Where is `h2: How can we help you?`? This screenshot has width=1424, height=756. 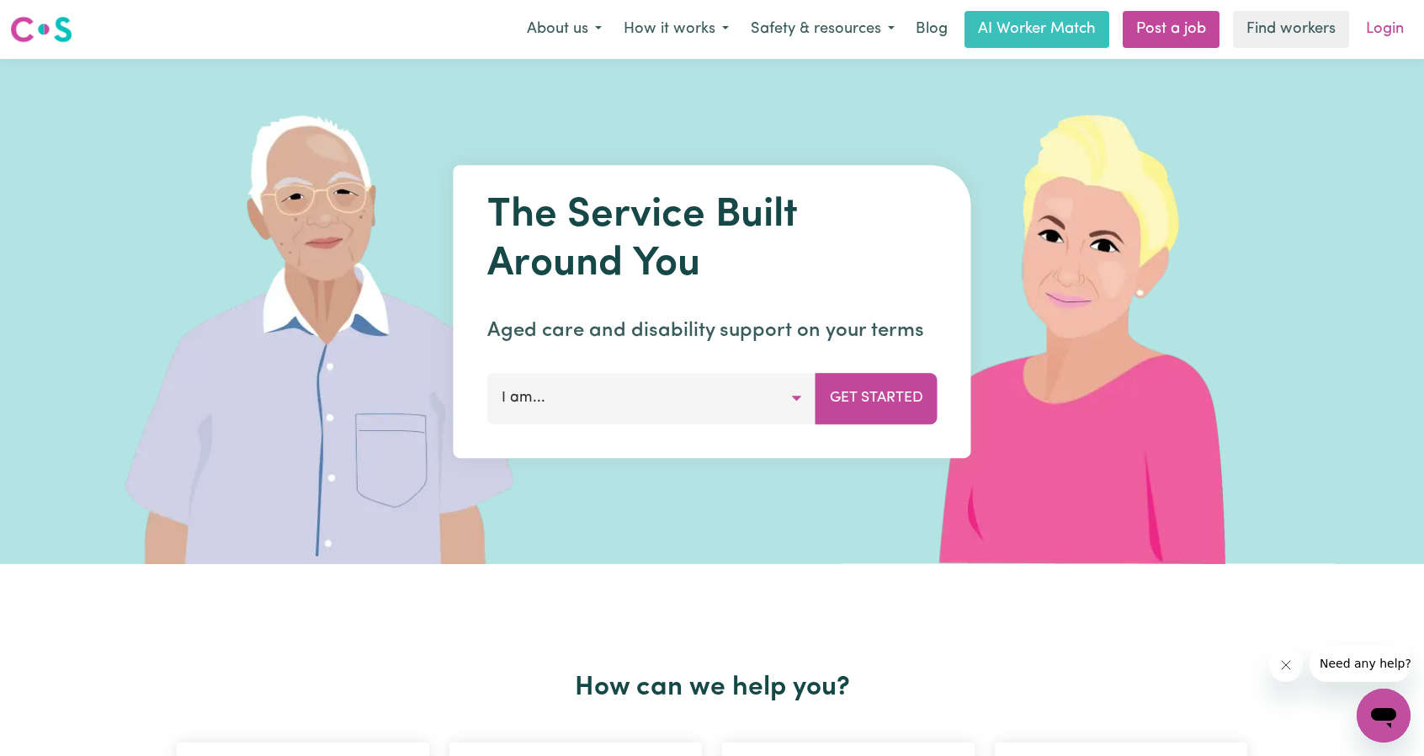 h2: How can we help you? is located at coordinates (712, 688).